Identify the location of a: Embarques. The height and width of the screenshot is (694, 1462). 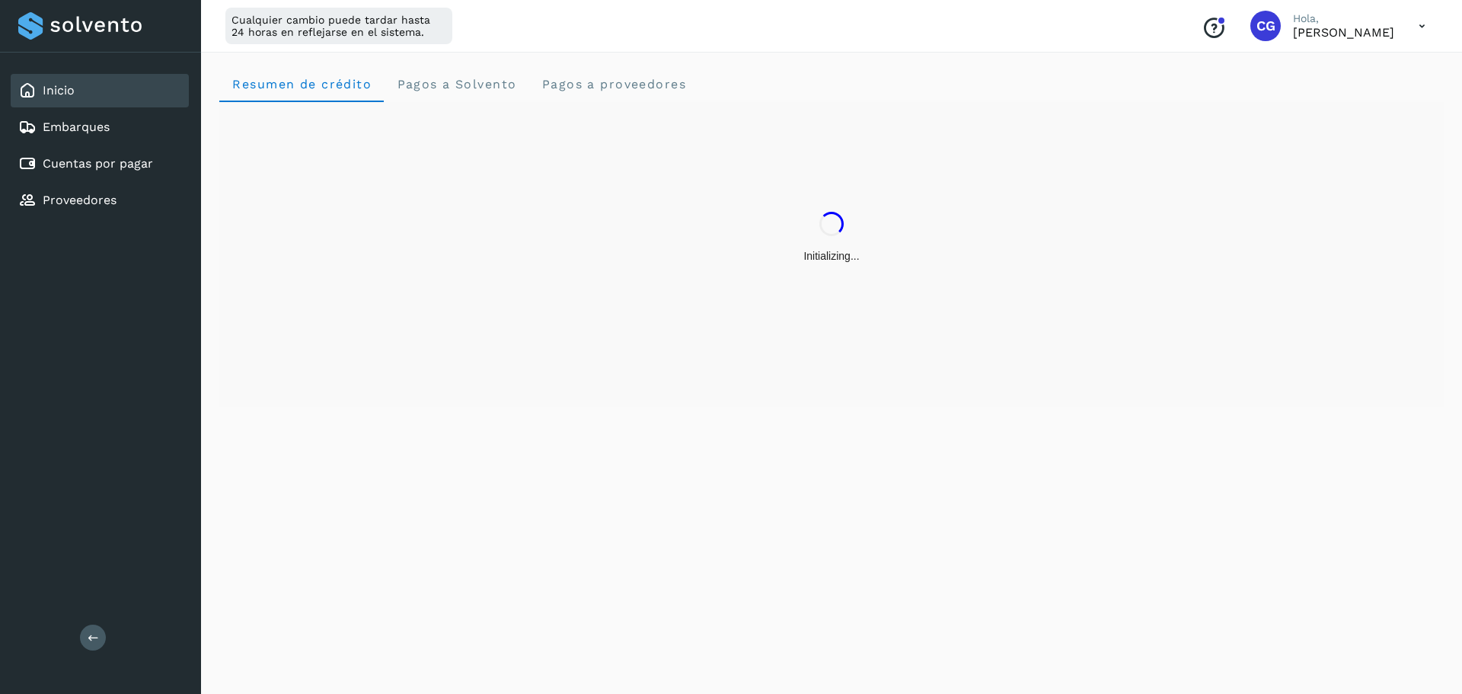
(76, 126).